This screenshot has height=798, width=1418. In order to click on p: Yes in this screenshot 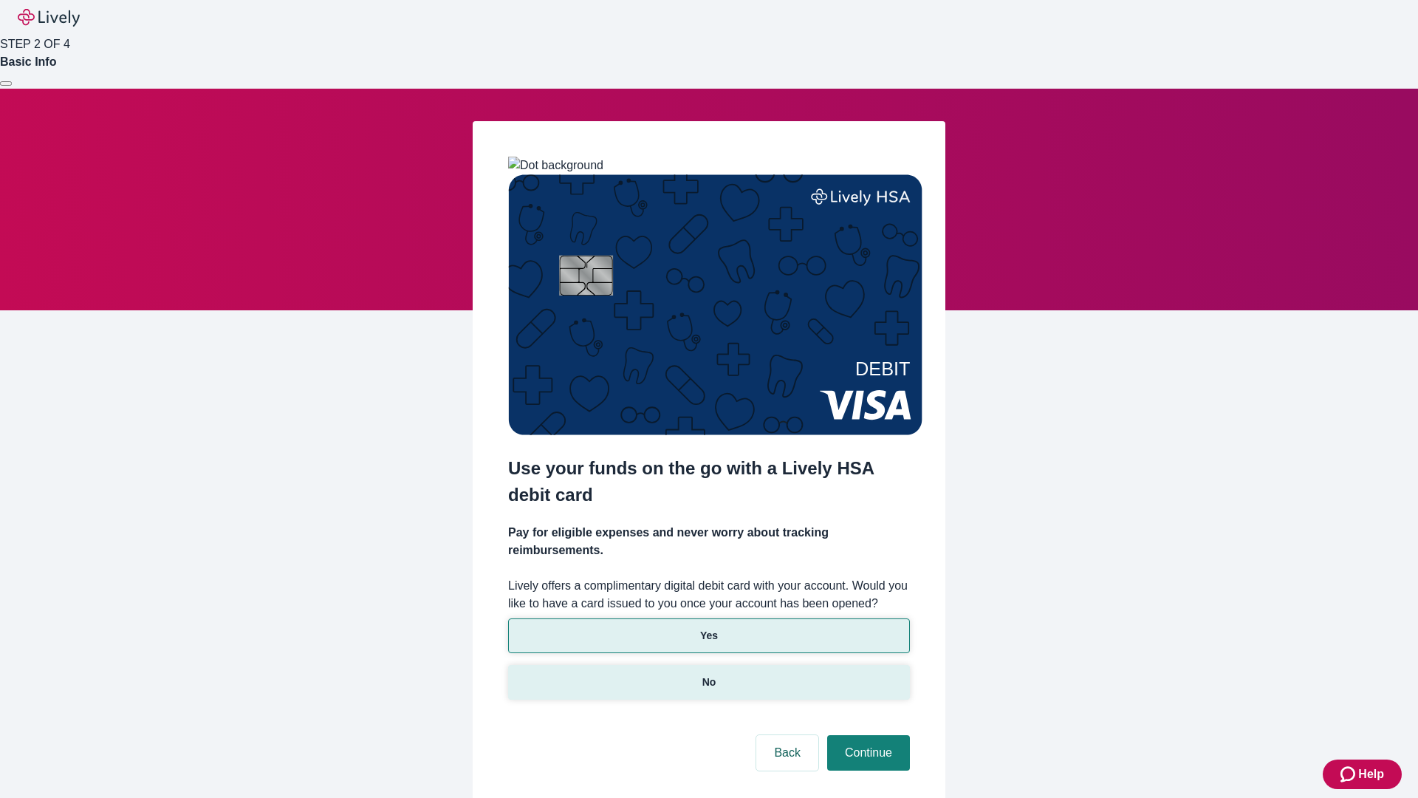, I will do `click(709, 635)`.